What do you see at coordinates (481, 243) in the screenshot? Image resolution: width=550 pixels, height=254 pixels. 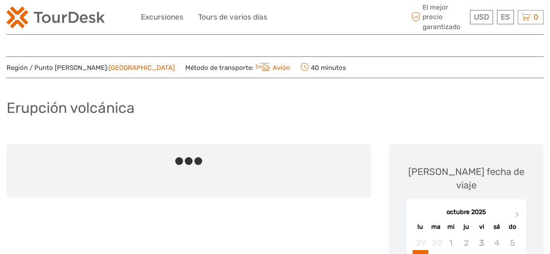 I see `div: Not available viernes, 3 de octubre de 2025` at bounding box center [481, 243].